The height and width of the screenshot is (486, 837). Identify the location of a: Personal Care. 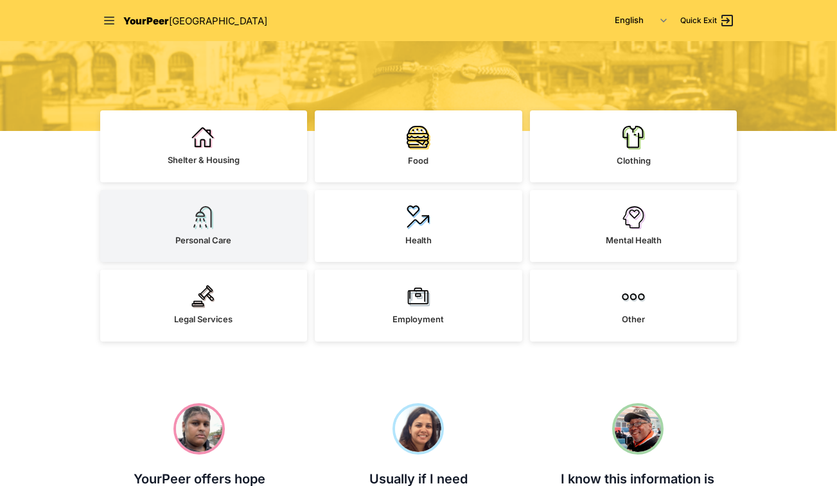
(204, 226).